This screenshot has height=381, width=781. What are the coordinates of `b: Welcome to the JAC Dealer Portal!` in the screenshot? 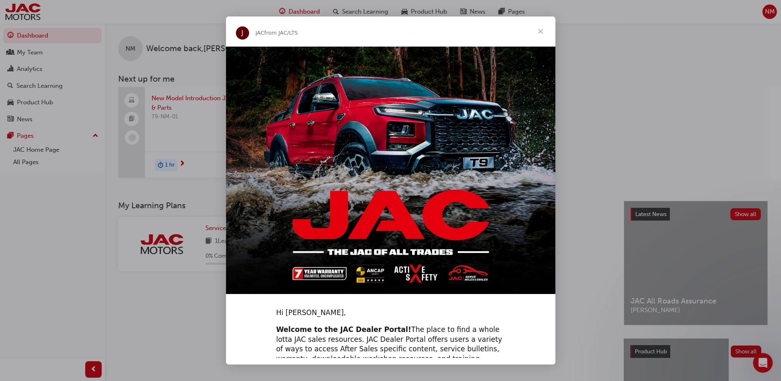 It's located at (344, 329).